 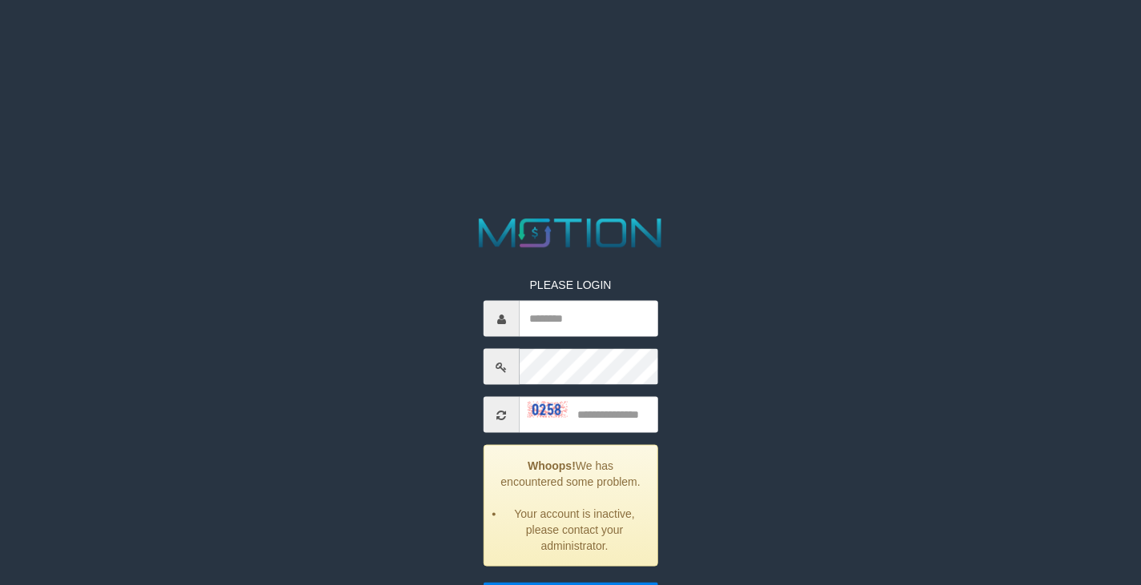 What do you see at coordinates (571, 285) in the screenshot?
I see `p: PLEASE LOGIN` at bounding box center [571, 285].